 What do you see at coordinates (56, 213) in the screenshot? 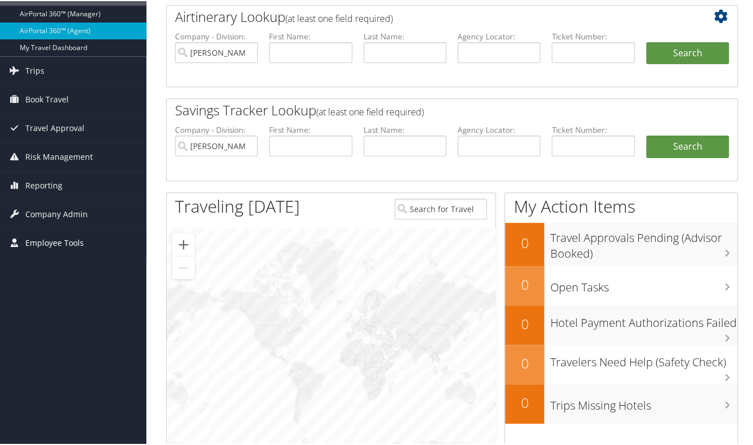
I see `span: Company Admin` at bounding box center [56, 213].